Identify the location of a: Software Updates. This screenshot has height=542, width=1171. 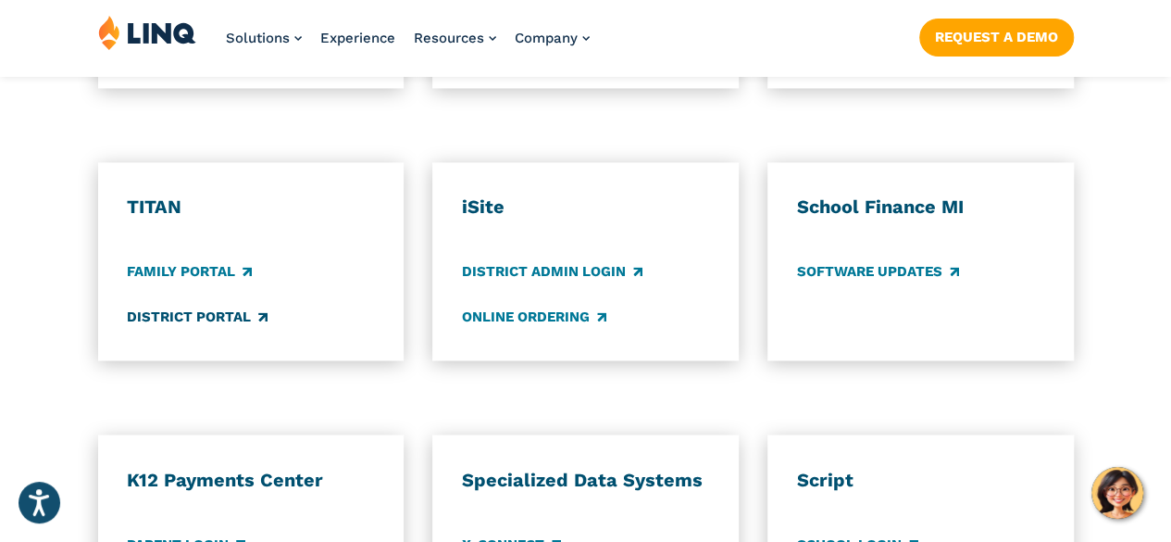
(878, 271).